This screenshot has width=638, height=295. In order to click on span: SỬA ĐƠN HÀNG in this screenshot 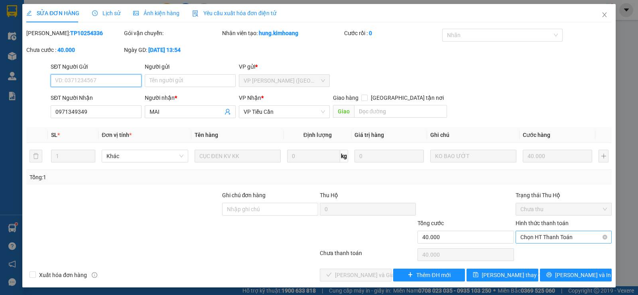, I will do `click(53, 13)`.